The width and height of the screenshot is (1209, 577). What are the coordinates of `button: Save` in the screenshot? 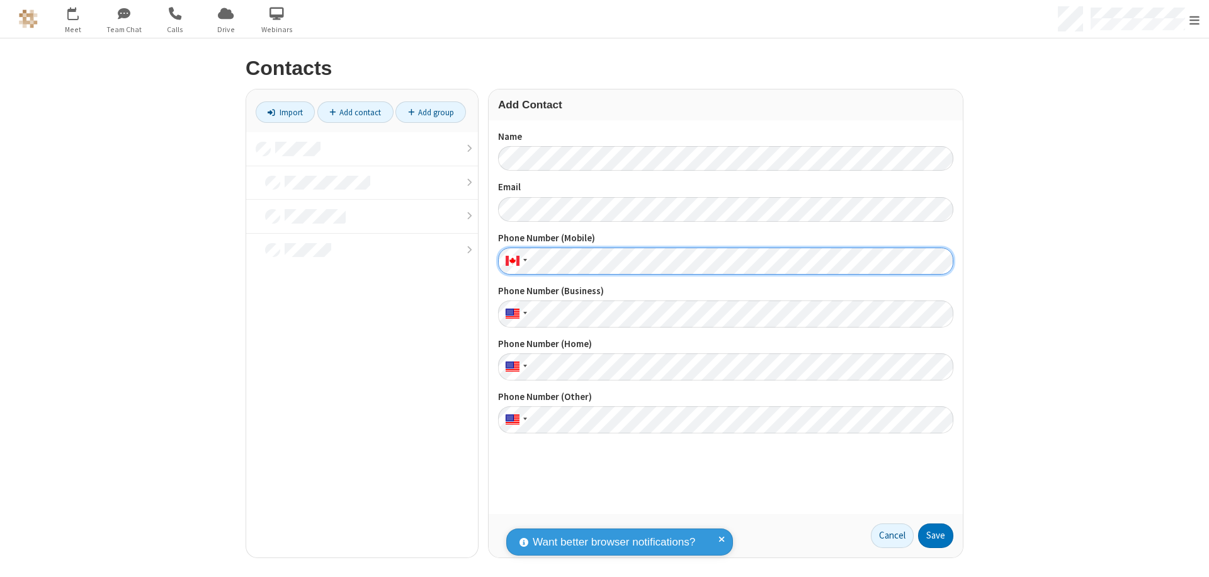 It's located at (936, 536).